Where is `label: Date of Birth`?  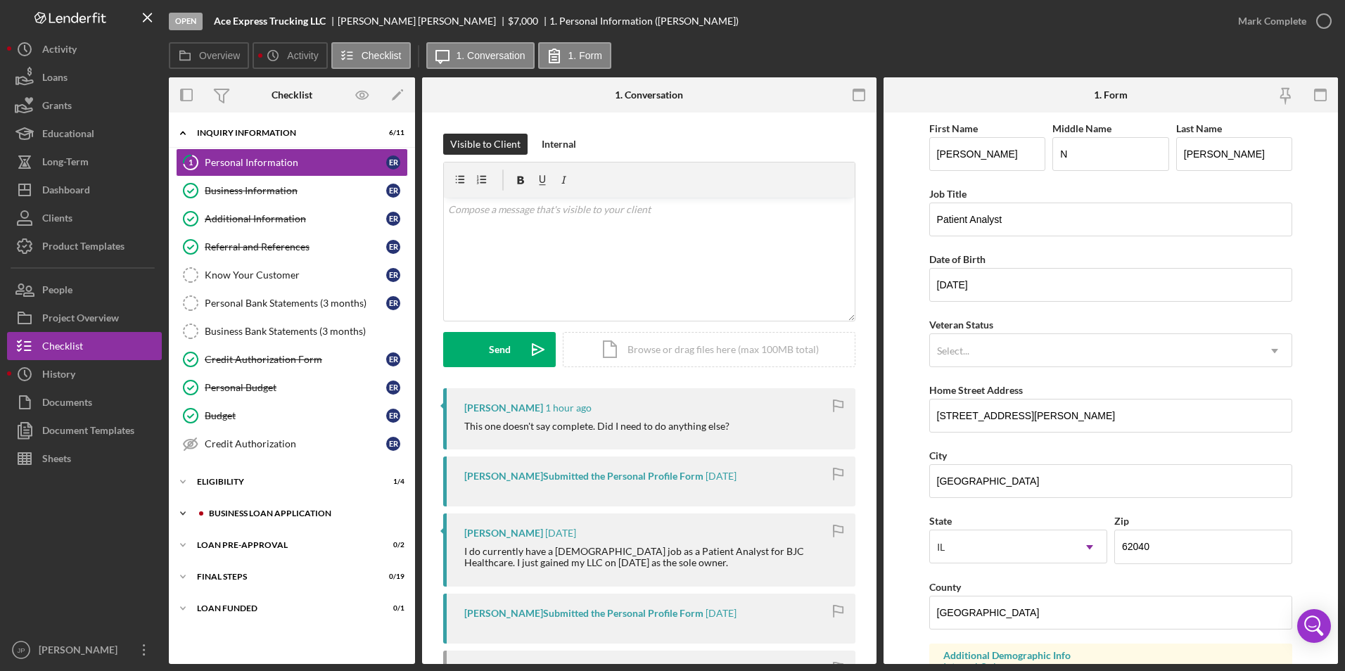 label: Date of Birth is located at coordinates (958, 259).